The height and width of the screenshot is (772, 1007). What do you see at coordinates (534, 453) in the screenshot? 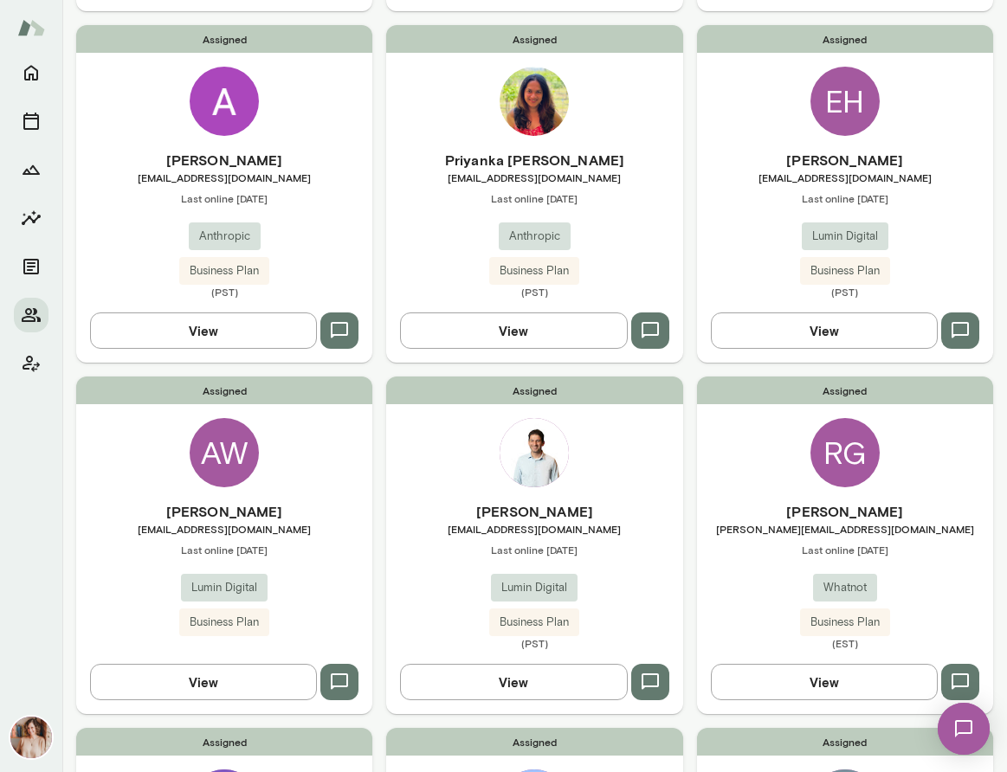
I see `img: Payam Nael` at bounding box center [534, 453].